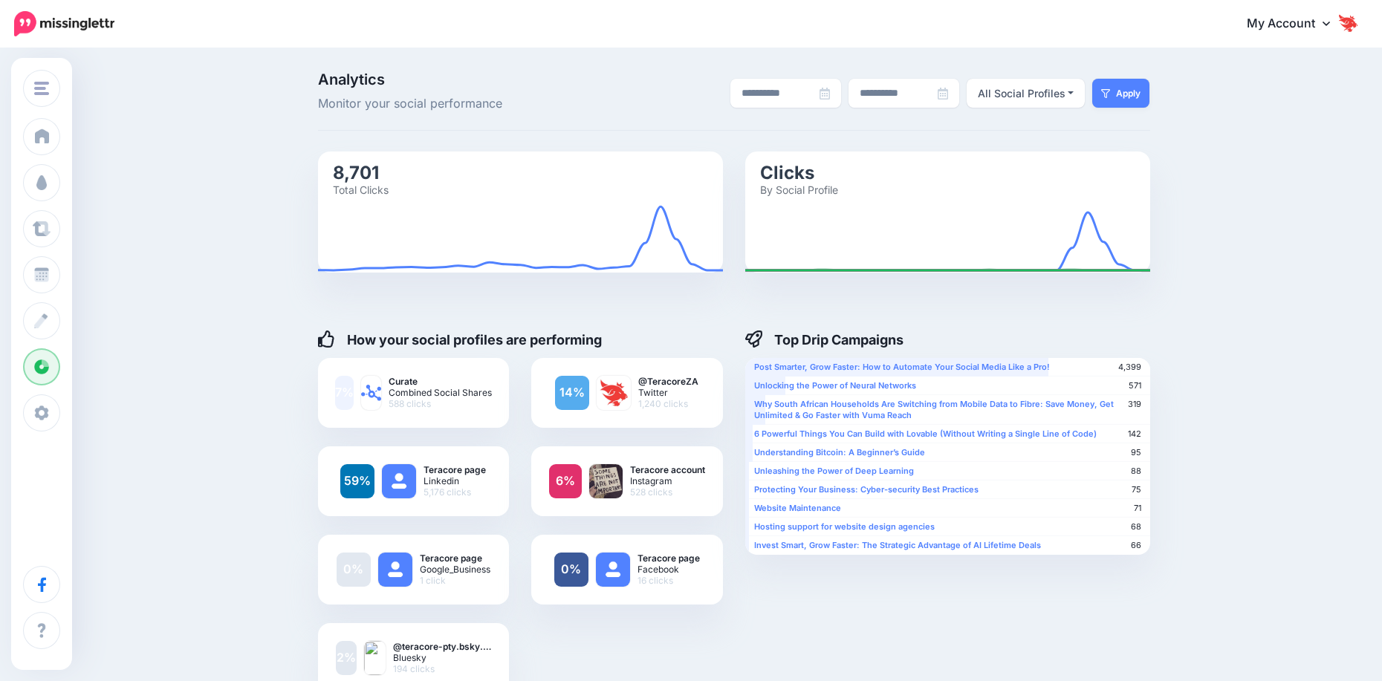 The width and height of the screenshot is (1382, 681). Describe the element at coordinates (1134, 434) in the screenshot. I see `span: 142` at that location.